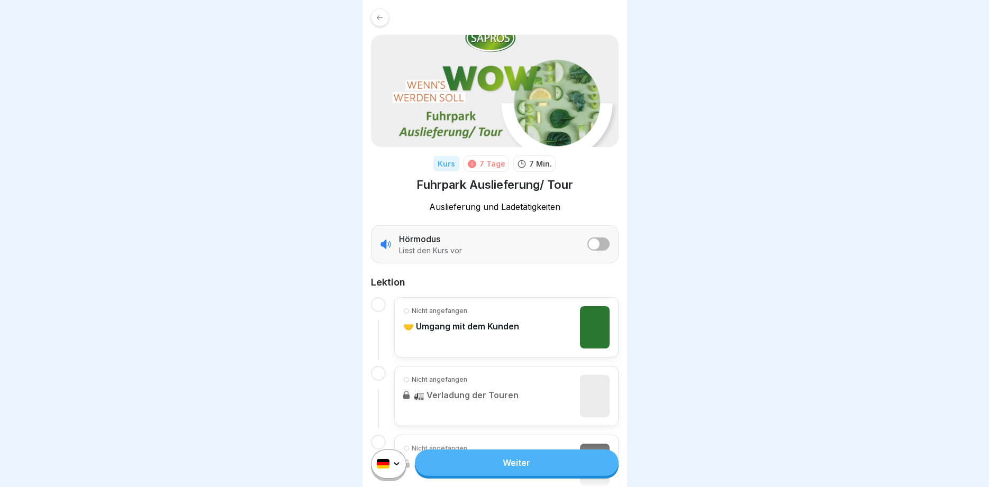  What do you see at coordinates (598, 244) in the screenshot?
I see `button: listener mode` at bounding box center [598, 244].